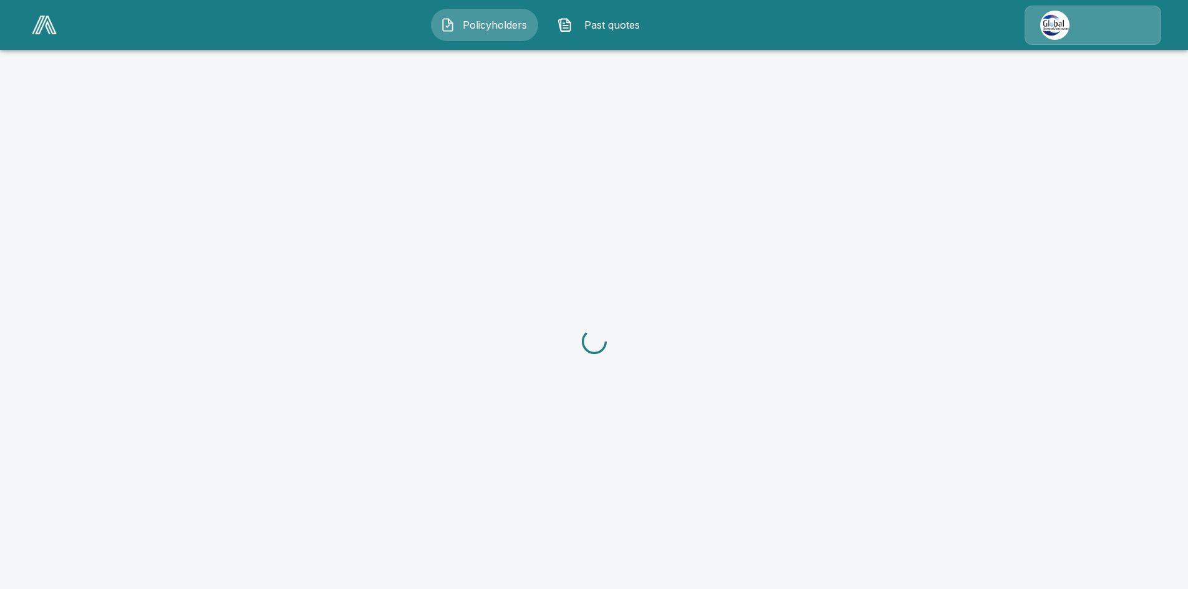 This screenshot has width=1188, height=589. I want to click on img: Past quotes Icon, so click(565, 25).